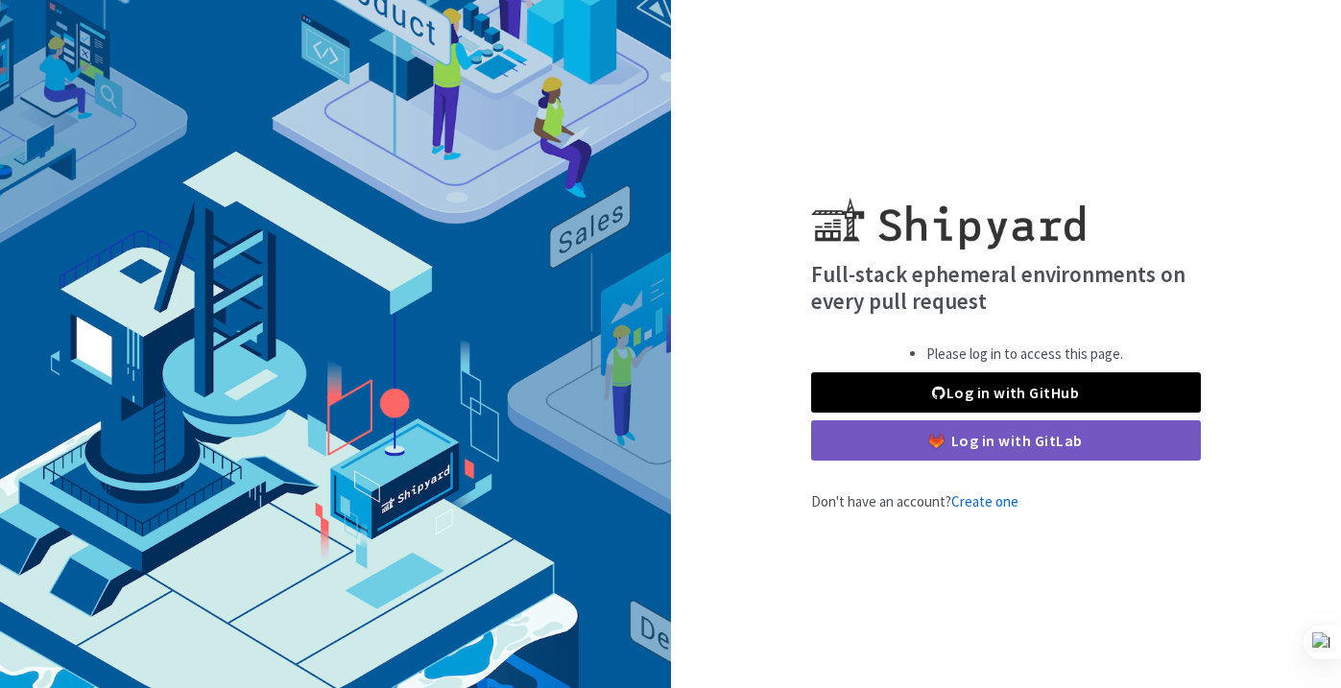  Describe the element at coordinates (915, 501) in the screenshot. I see `span: Don't have an account?` at that location.